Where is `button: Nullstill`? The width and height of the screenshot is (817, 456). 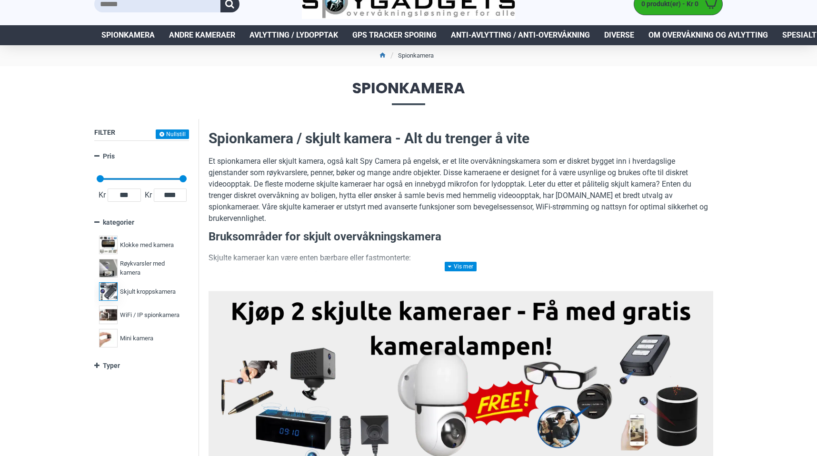 button: Nullstill is located at coordinates (172, 134).